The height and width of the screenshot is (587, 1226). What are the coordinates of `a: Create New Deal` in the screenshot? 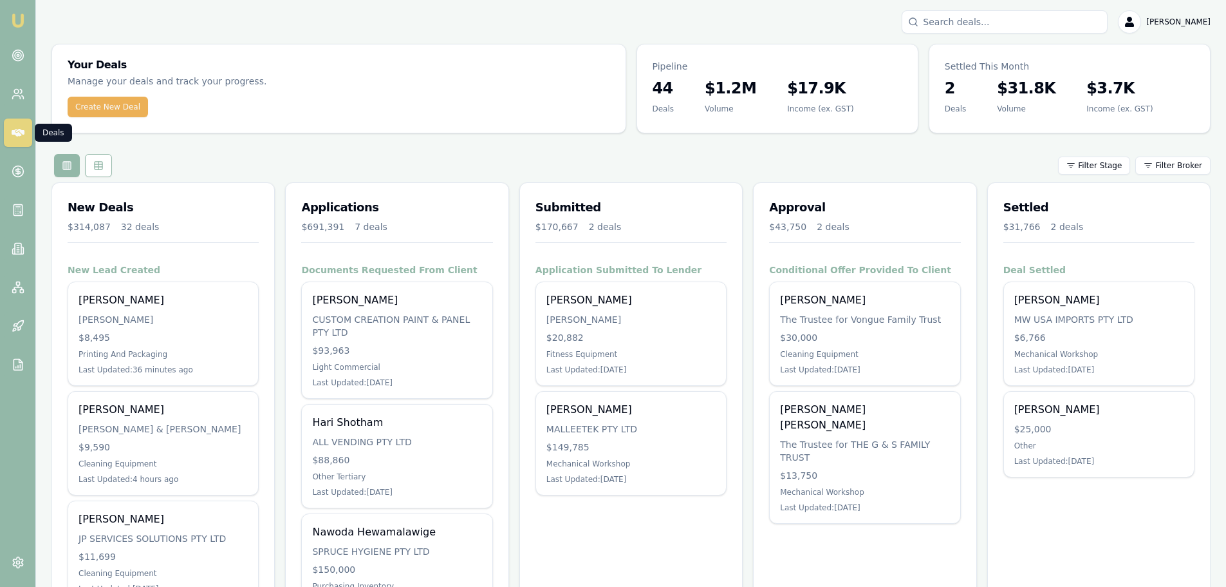 It's located at (108, 107).